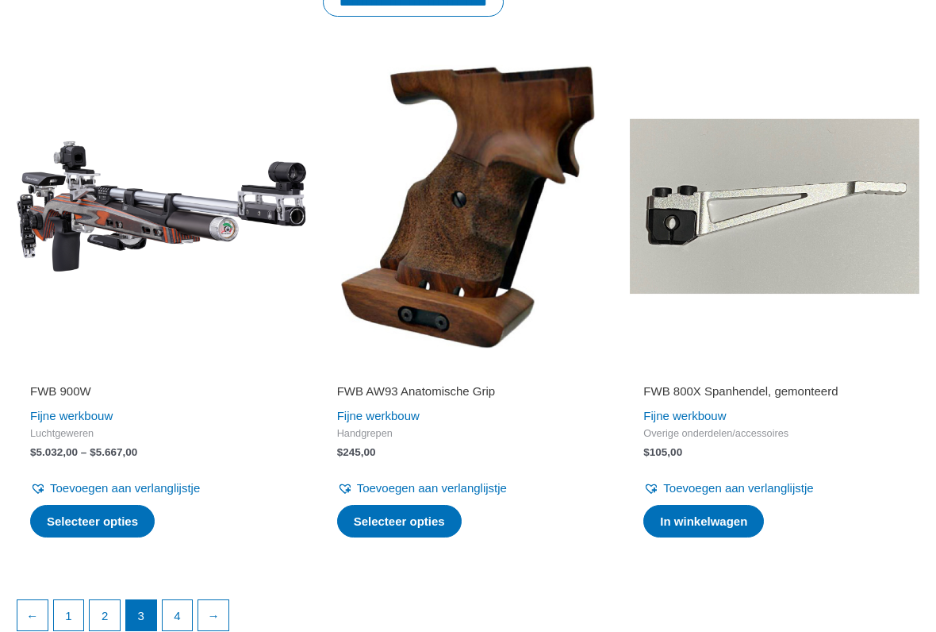 This screenshot has width=936, height=632. I want to click on img: FWB 900W, so click(161, 206).